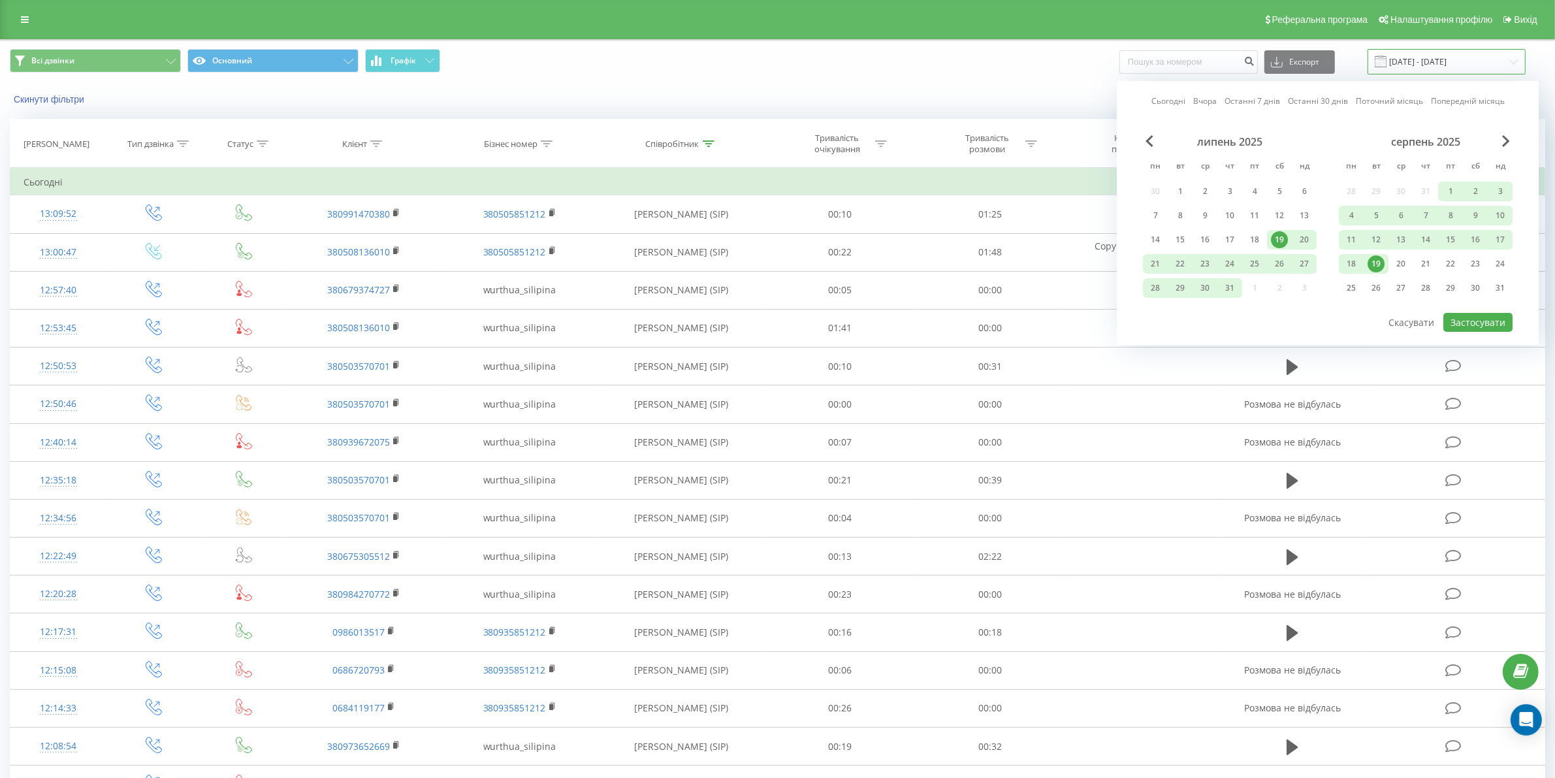 The height and width of the screenshot is (778, 1555). Describe the element at coordinates (1475, 191) in the screenshot. I see `div: сб 2 серп 2025 р.` at that location.